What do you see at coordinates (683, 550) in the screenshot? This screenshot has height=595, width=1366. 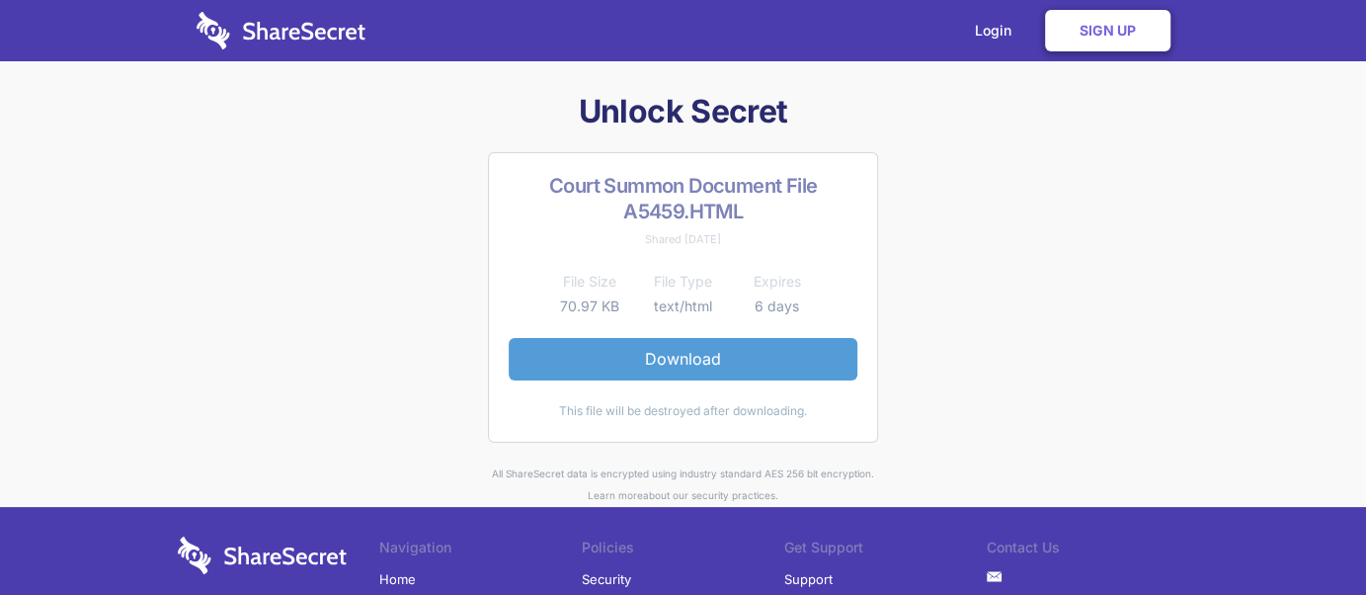 I see `li: Policies` at bounding box center [683, 550].